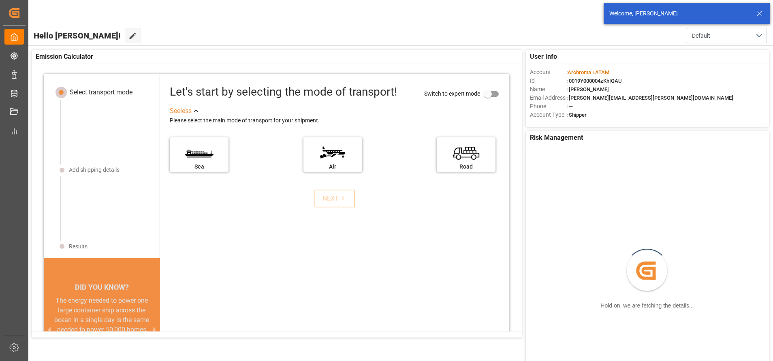  What do you see at coordinates (78, 246) in the screenshot?
I see `div: Results` at bounding box center [78, 246].